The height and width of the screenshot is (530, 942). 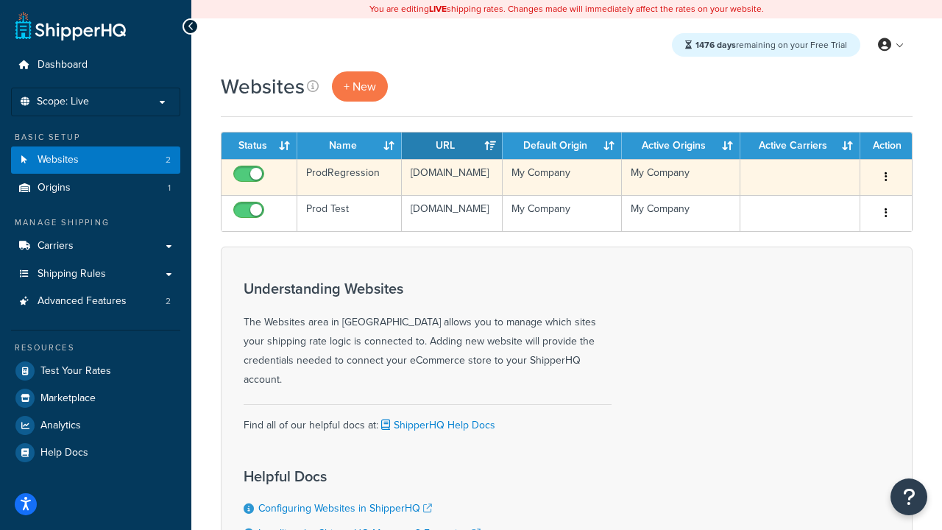 I want to click on h3: Helpful Docs, so click(x=376, y=476).